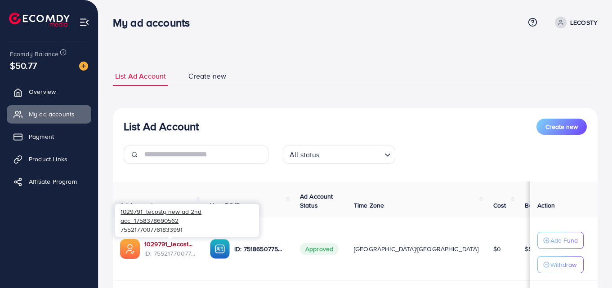 The width and height of the screenshot is (612, 288). What do you see at coordinates (49, 137) in the screenshot?
I see `a: Payment` at bounding box center [49, 137].